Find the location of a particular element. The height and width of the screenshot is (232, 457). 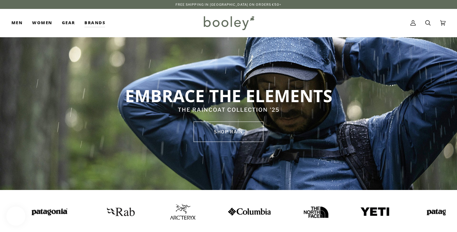

a: Men is located at coordinates (19, 23).